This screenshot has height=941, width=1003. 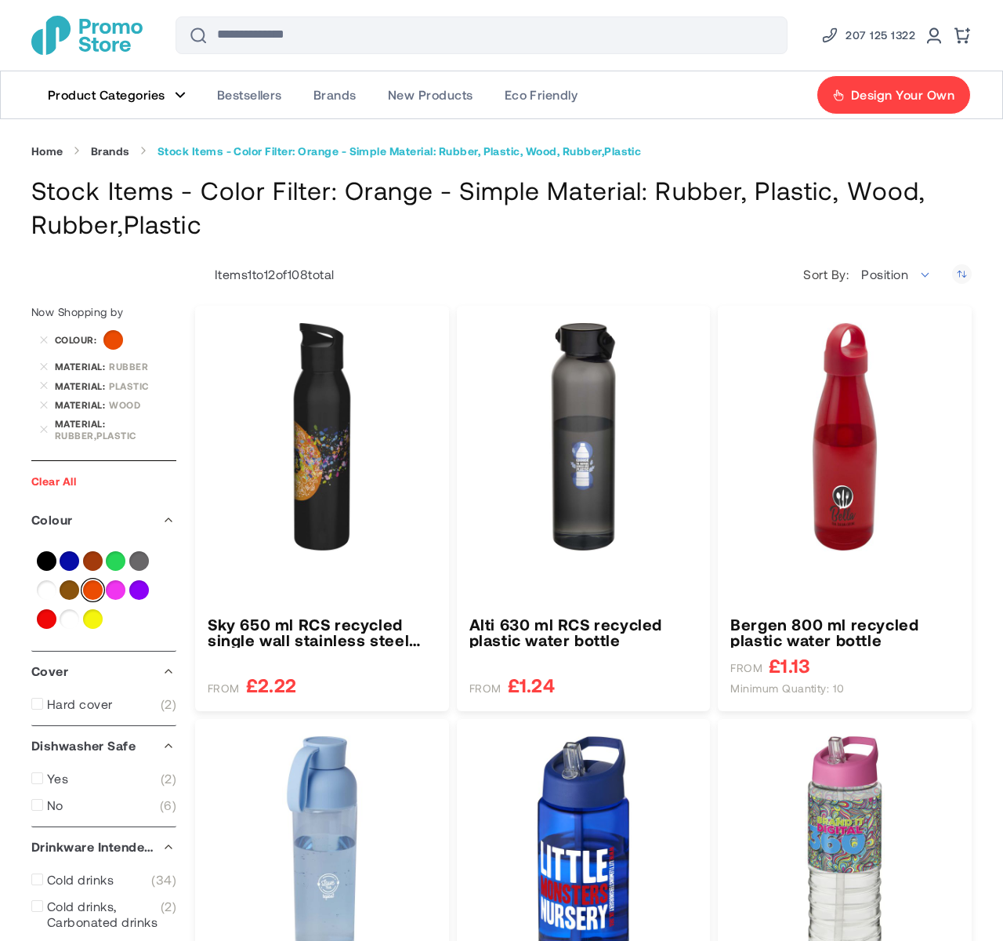 I want to click on img: Bergen 800 ml recycled plastic water bottle, so click(x=845, y=437).